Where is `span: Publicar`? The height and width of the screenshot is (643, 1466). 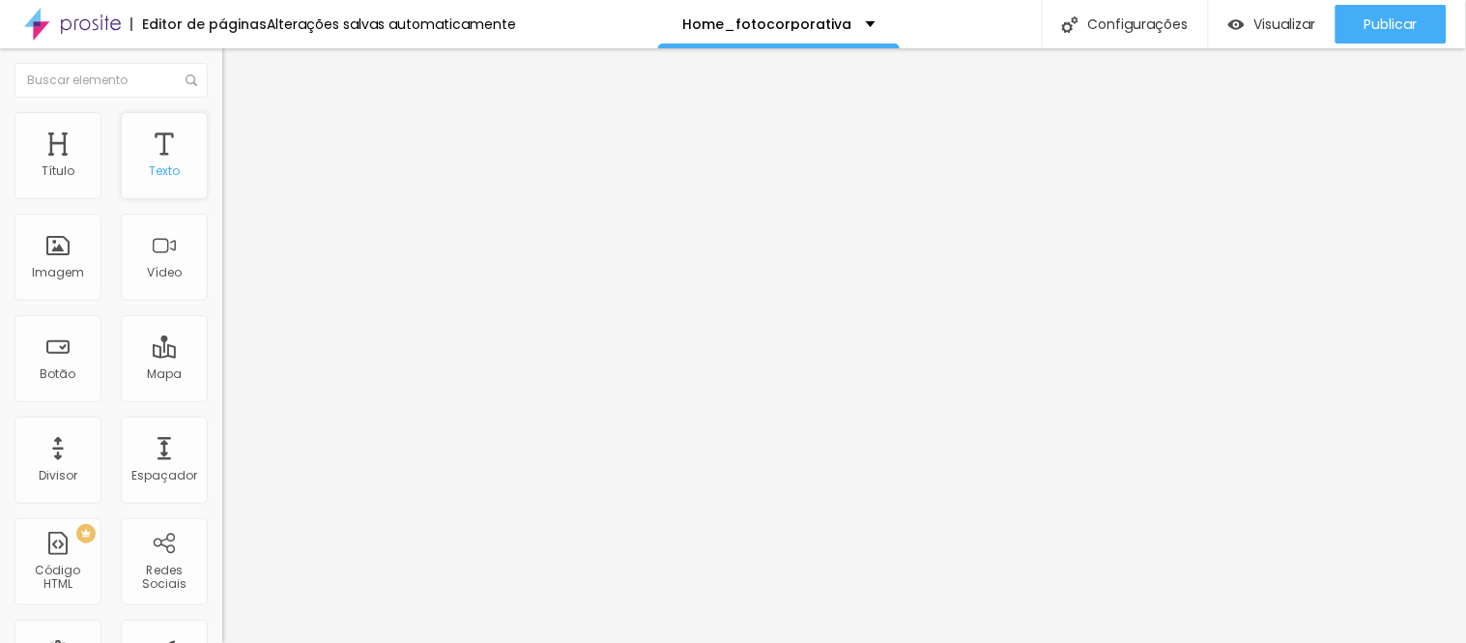
span: Publicar is located at coordinates (1390, 24).